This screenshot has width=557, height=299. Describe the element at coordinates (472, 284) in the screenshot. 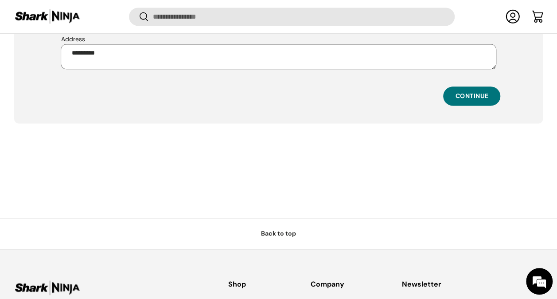

I see `h2: Newsletter` at that location.